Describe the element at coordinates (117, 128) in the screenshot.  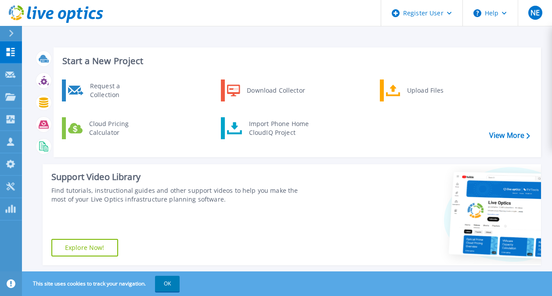
I see `div: Cloud Pricing Calculator` at that location.